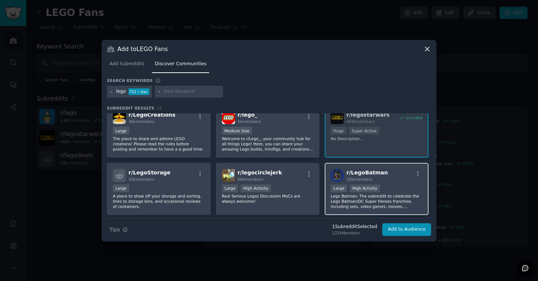 This screenshot has height=281, width=538. I want to click on img: LegoBatman, so click(337, 175).